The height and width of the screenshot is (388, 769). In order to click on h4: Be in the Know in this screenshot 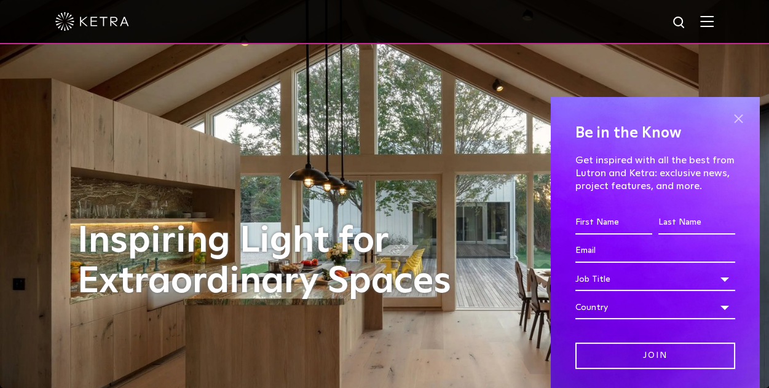, I will do `click(655, 133)`.